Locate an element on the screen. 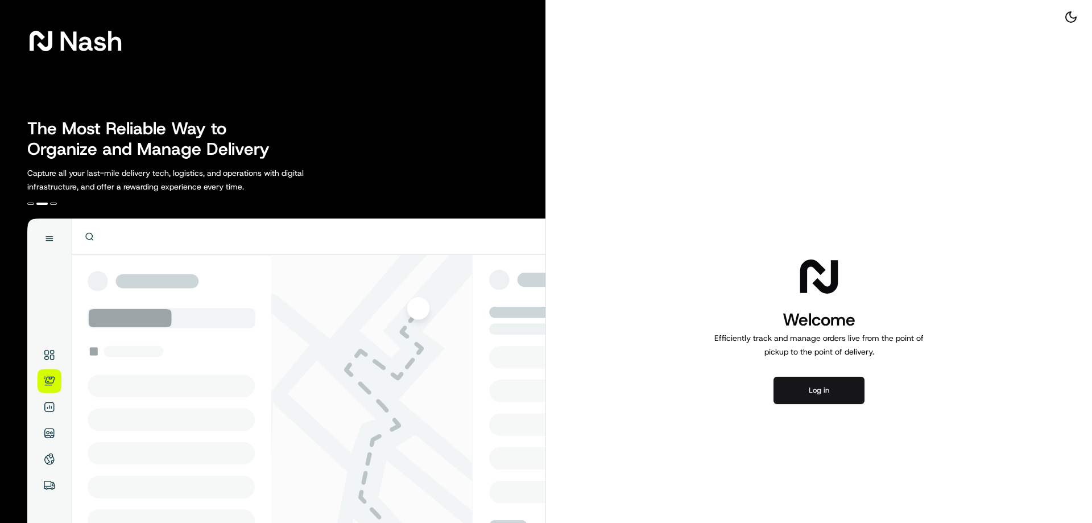 Image resolution: width=1092 pixels, height=523 pixels. p: Capture all your last-mile delivery tech, logistics, and operations with digital infrastructure, ... is located at coordinates (191, 180).